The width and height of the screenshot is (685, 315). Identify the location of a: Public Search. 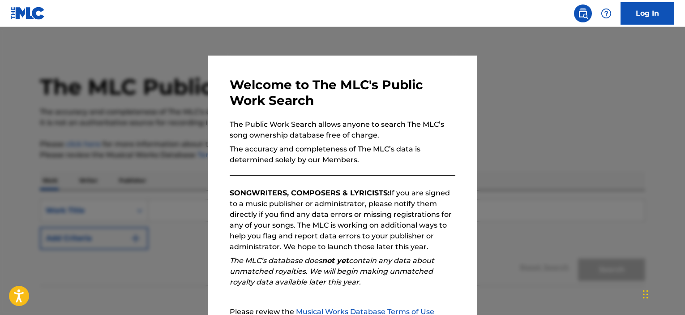
(583, 13).